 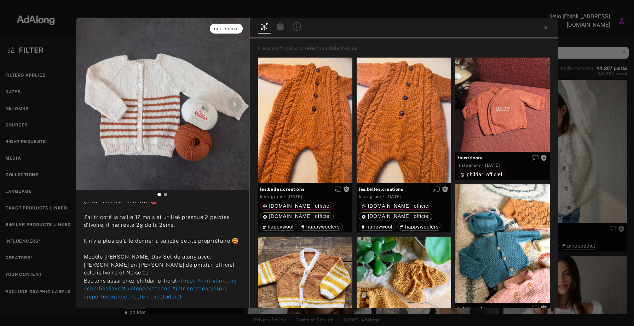 I want to click on div: Widget de chat, so click(x=616, y=309).